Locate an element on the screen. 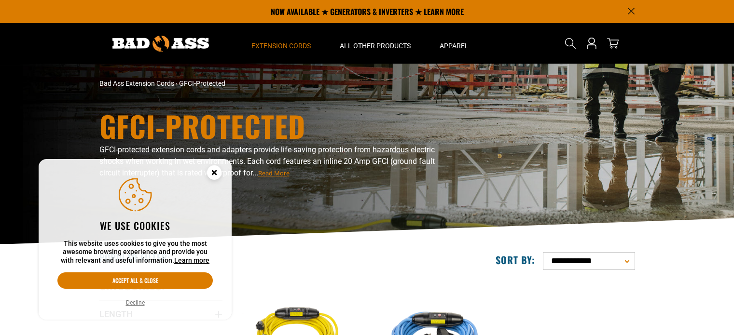 The width and height of the screenshot is (734, 335). label: Sort by: is located at coordinates (516, 260).